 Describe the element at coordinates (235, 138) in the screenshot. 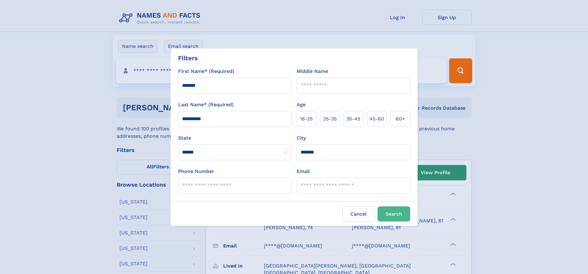

I see `label: State` at that location.